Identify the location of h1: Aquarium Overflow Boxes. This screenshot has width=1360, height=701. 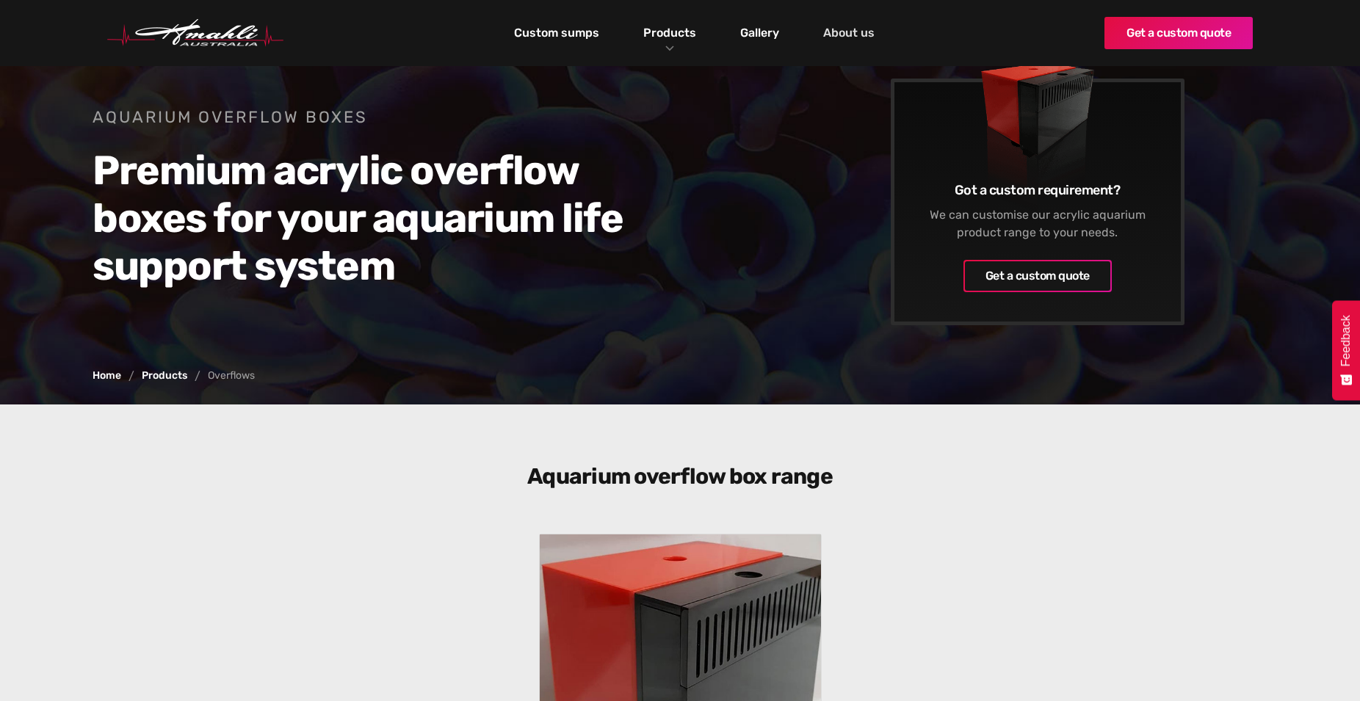
(375, 117).